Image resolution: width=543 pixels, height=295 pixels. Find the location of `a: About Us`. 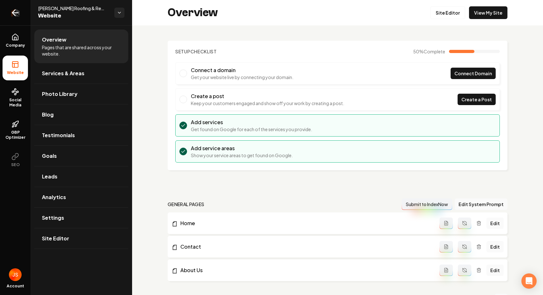

a: About Us is located at coordinates (306, 270).